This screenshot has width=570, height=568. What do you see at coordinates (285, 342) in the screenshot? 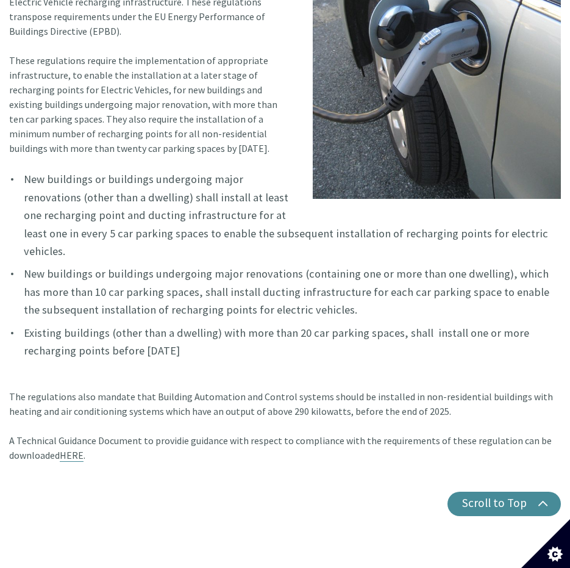
I see `li: Existing buildings (other than a dwelling) with more than 20 car parking spaces, shall install on...` at bounding box center [285, 342].